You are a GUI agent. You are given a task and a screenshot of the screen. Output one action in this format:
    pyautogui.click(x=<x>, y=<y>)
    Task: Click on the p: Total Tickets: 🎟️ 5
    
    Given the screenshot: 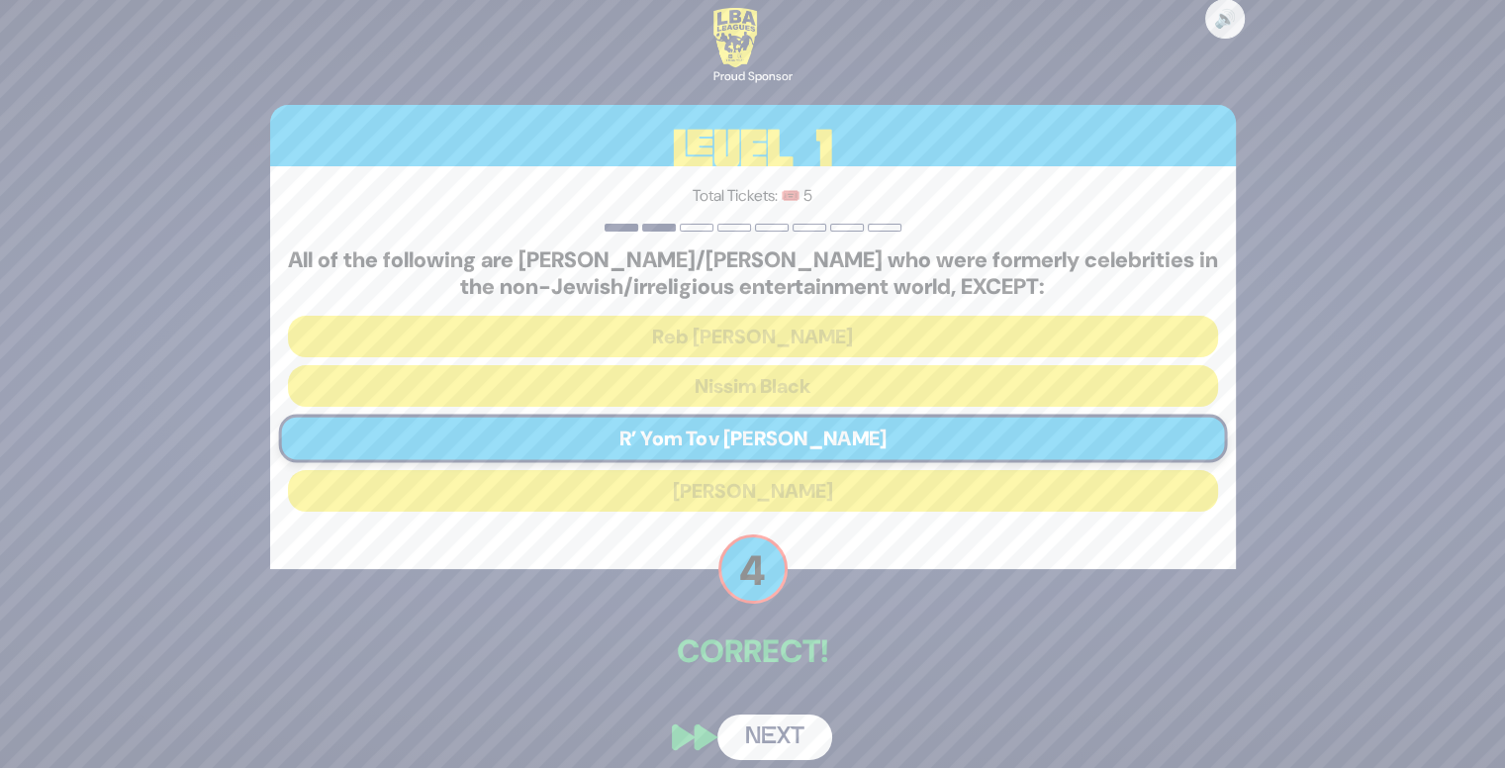 What is the action you would take?
    pyautogui.click(x=753, y=196)
    